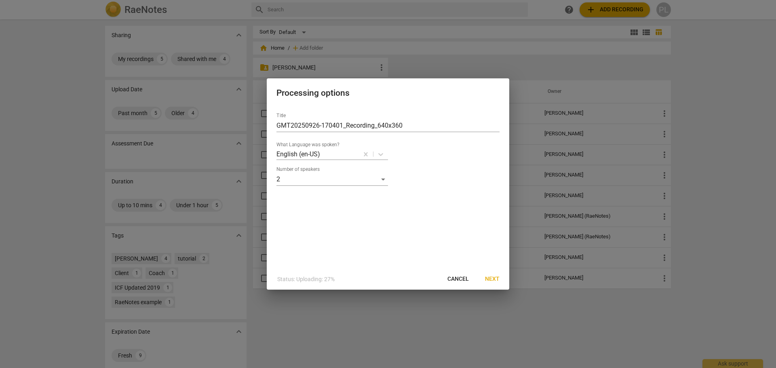 Image resolution: width=776 pixels, height=368 pixels. Describe the element at coordinates (298, 169) in the screenshot. I see `label: Number of speakers` at that location.